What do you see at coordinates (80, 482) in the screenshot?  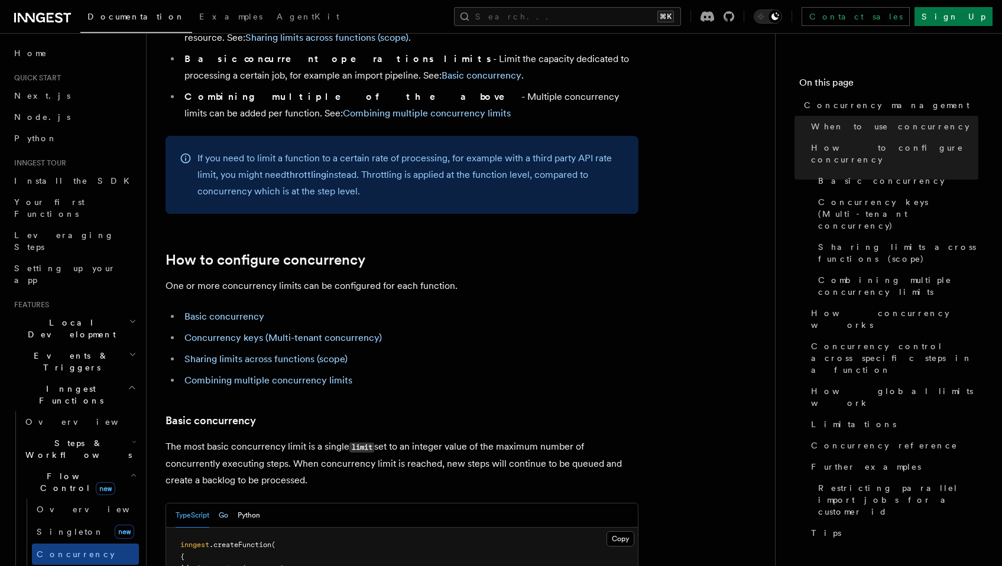 I see `button: Flow Controlnew` at bounding box center [80, 482].